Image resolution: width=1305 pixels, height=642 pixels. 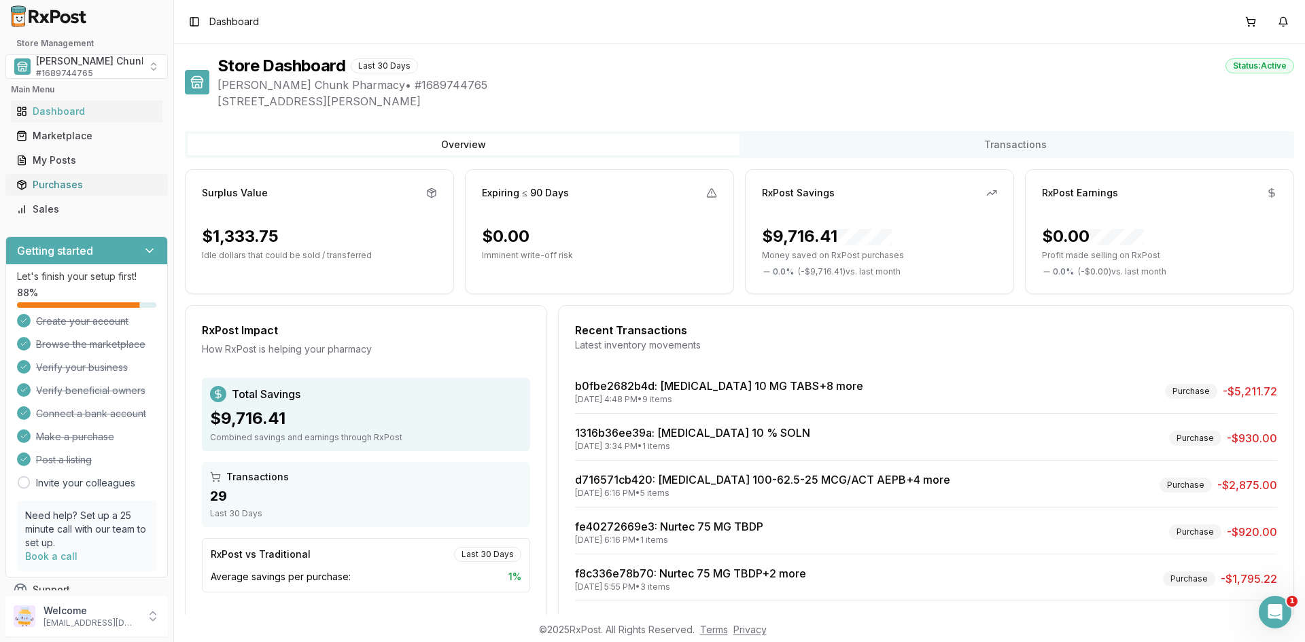 What do you see at coordinates (64, 460) in the screenshot?
I see `span: Post a listing` at bounding box center [64, 460].